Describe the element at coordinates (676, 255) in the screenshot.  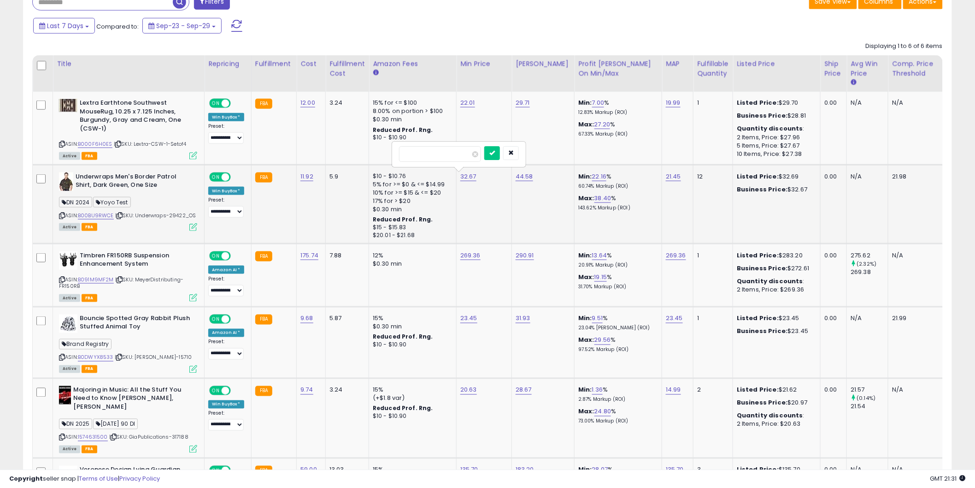
I see `a: 269.36` at that location.